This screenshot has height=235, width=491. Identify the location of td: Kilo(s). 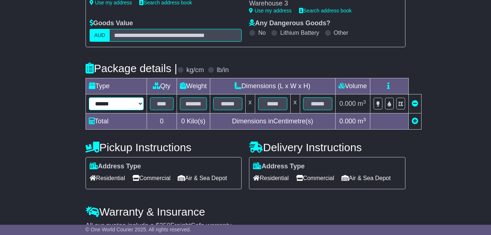
(193, 122).